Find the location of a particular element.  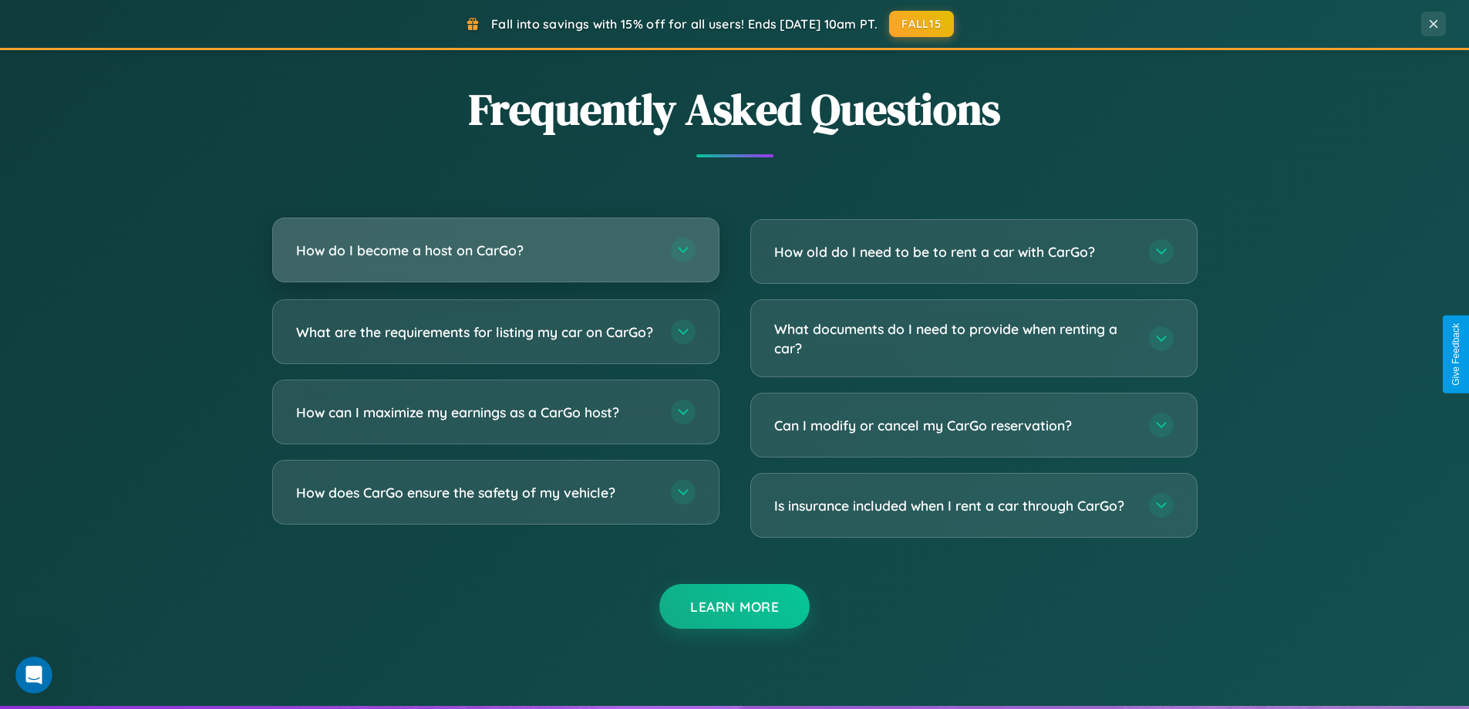

button: Learn More is located at coordinates (734, 606).